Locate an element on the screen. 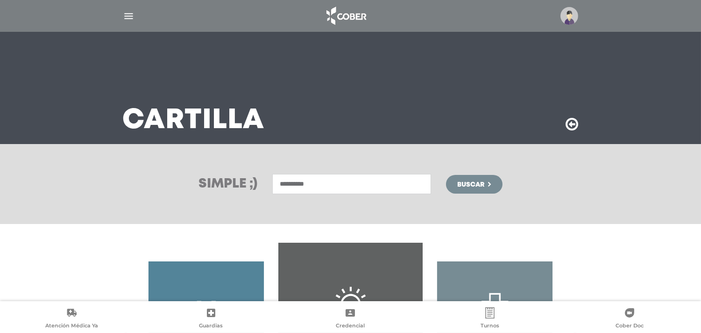  a: Cober Doc is located at coordinates (629, 319).